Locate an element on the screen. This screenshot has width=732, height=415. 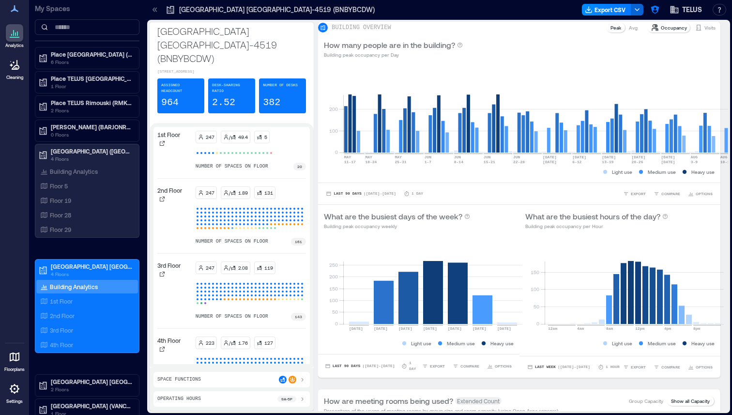
p: Assigned Headcount is located at coordinates (181, 88).